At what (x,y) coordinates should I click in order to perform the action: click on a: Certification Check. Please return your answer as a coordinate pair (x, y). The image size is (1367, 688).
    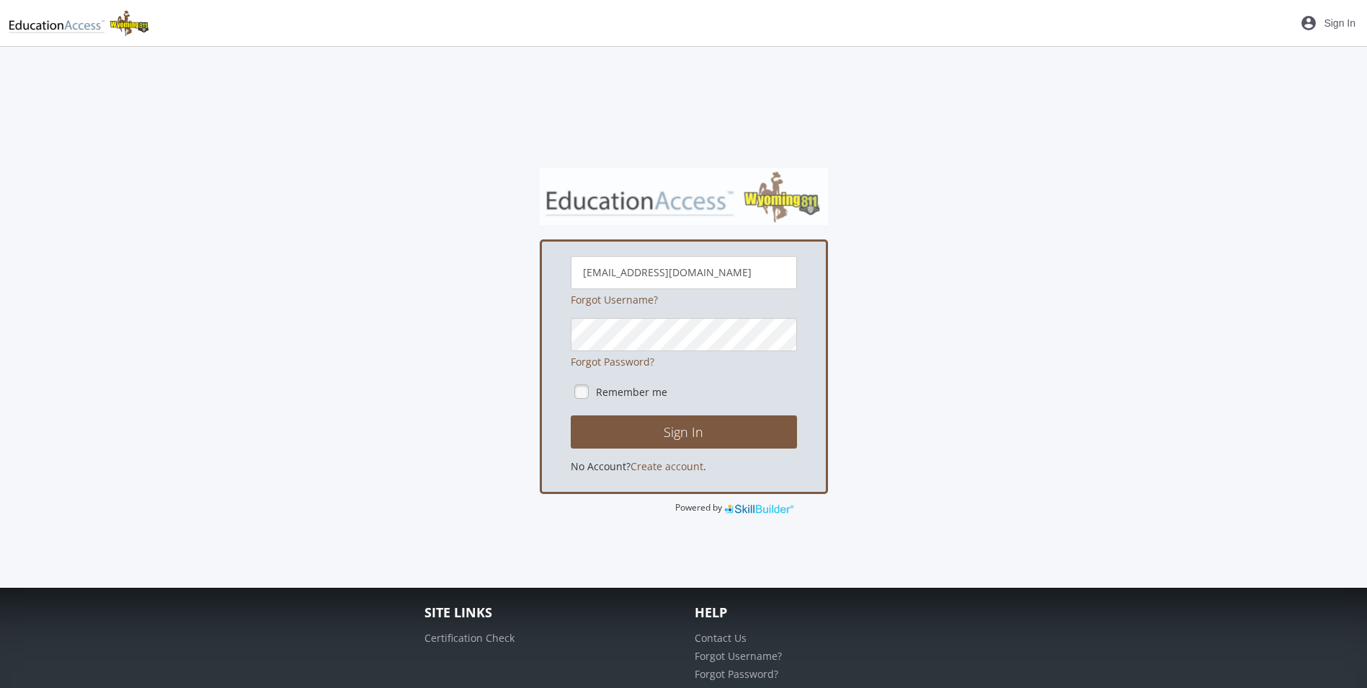
    Looking at the image, I should click on (469, 637).